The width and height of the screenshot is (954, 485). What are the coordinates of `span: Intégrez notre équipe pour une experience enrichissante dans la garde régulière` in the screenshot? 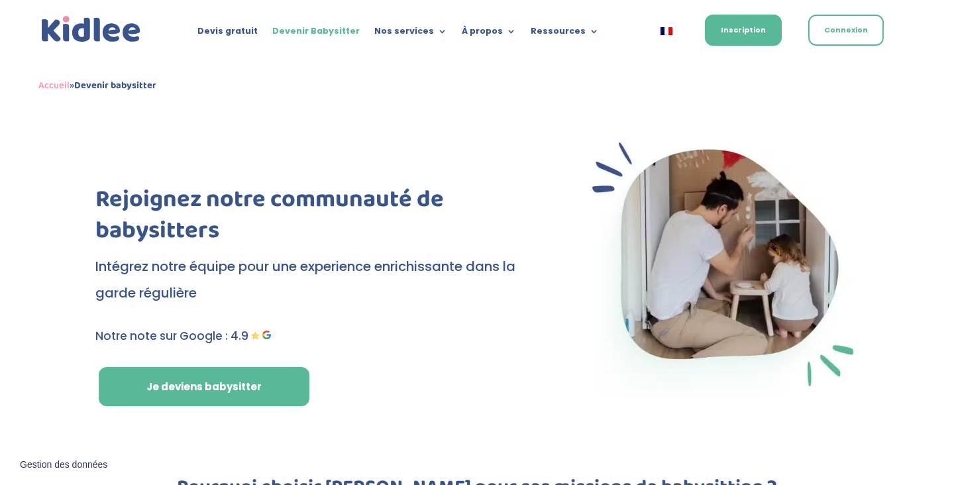 It's located at (305, 280).